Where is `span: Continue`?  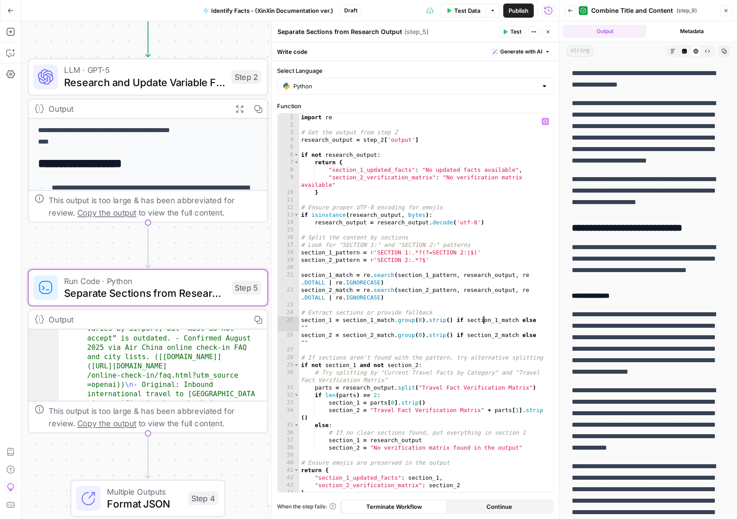 span: Continue is located at coordinates (499, 506).